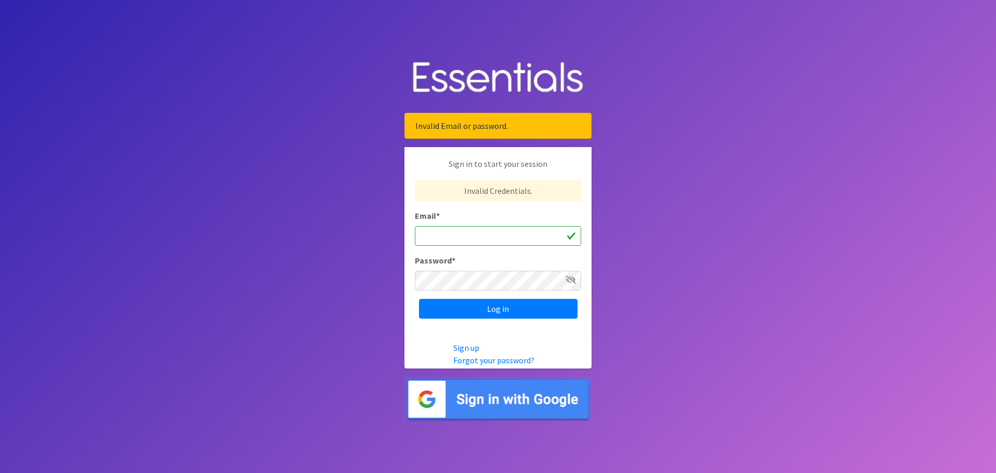  I want to click on p: Invalid Credentials., so click(498, 191).